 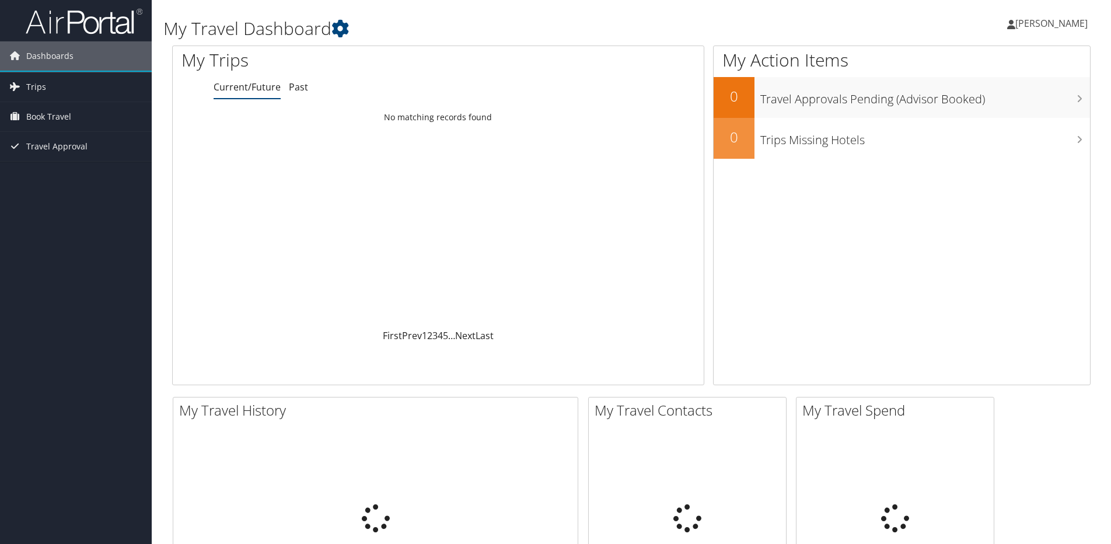 What do you see at coordinates (48, 117) in the screenshot?
I see `span: Book Travel` at bounding box center [48, 117].